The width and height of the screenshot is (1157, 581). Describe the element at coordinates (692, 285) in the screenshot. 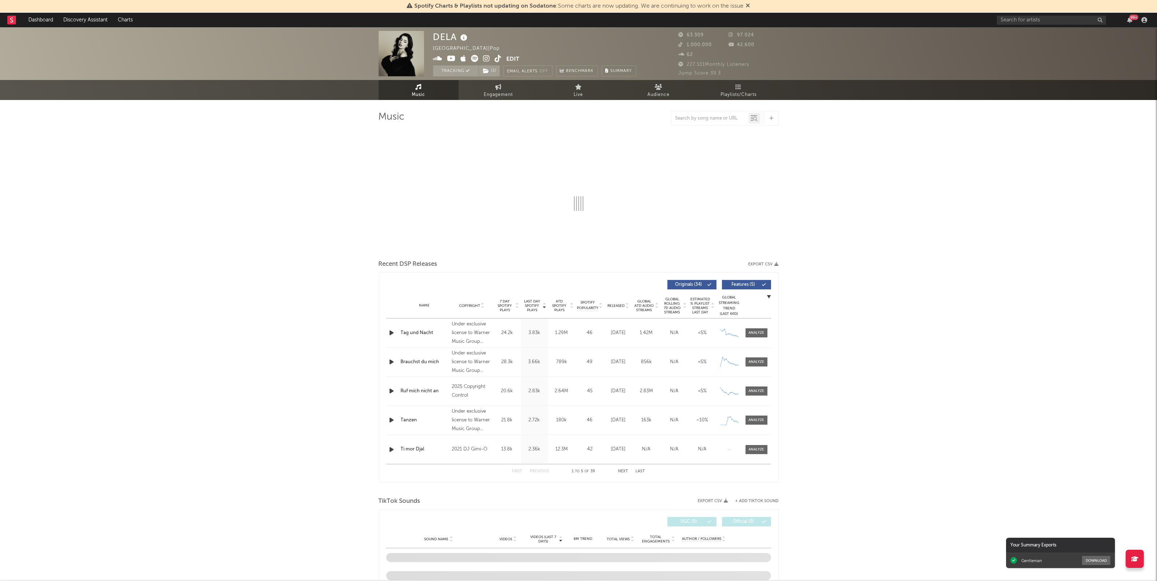

I see `button: Originals(34)` at that location.